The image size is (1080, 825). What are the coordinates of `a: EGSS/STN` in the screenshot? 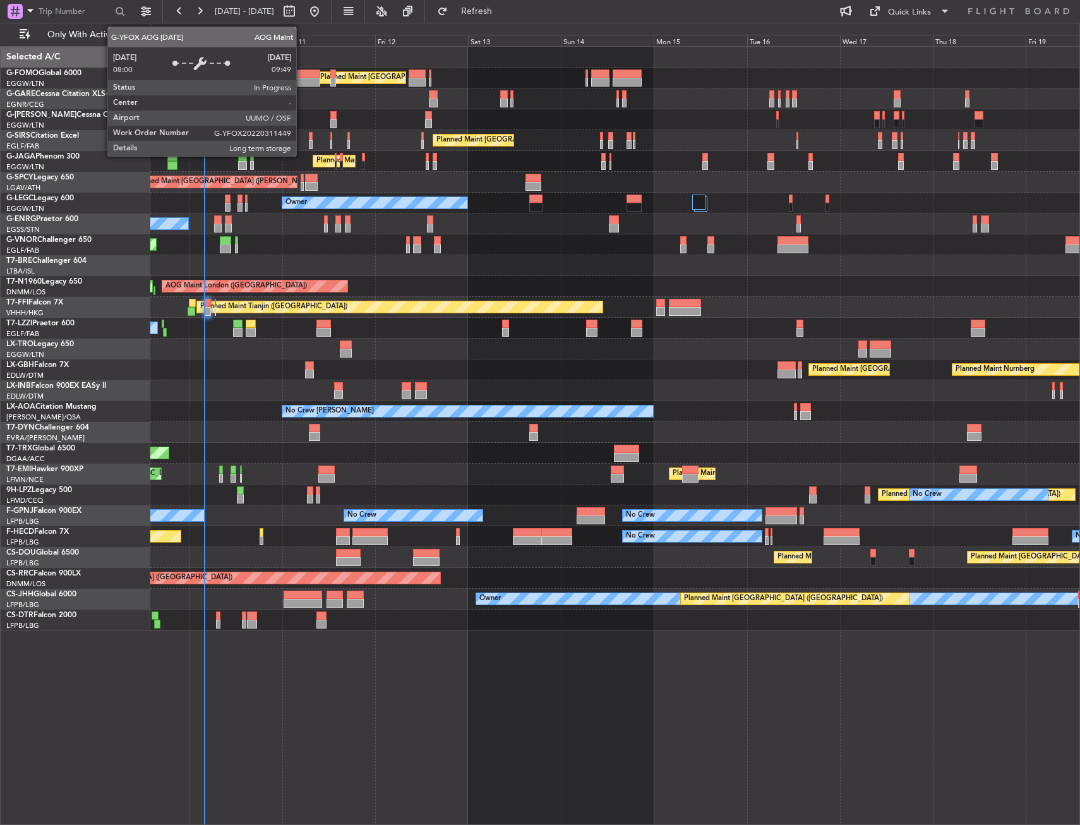 It's located at (23, 229).